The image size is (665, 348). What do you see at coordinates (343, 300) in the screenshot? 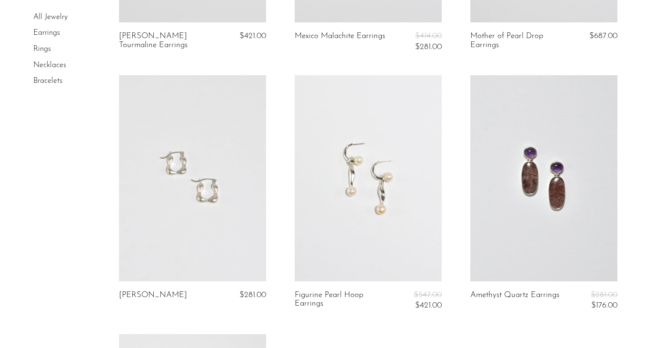
I see `a: Figurine Pearl Hoop Earrings` at bounding box center [343, 300].